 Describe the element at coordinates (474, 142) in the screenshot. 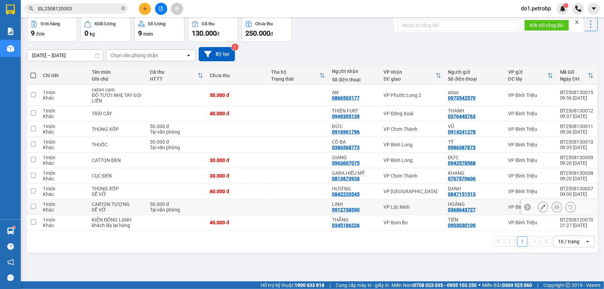

I see `div: TÝ` at that location.